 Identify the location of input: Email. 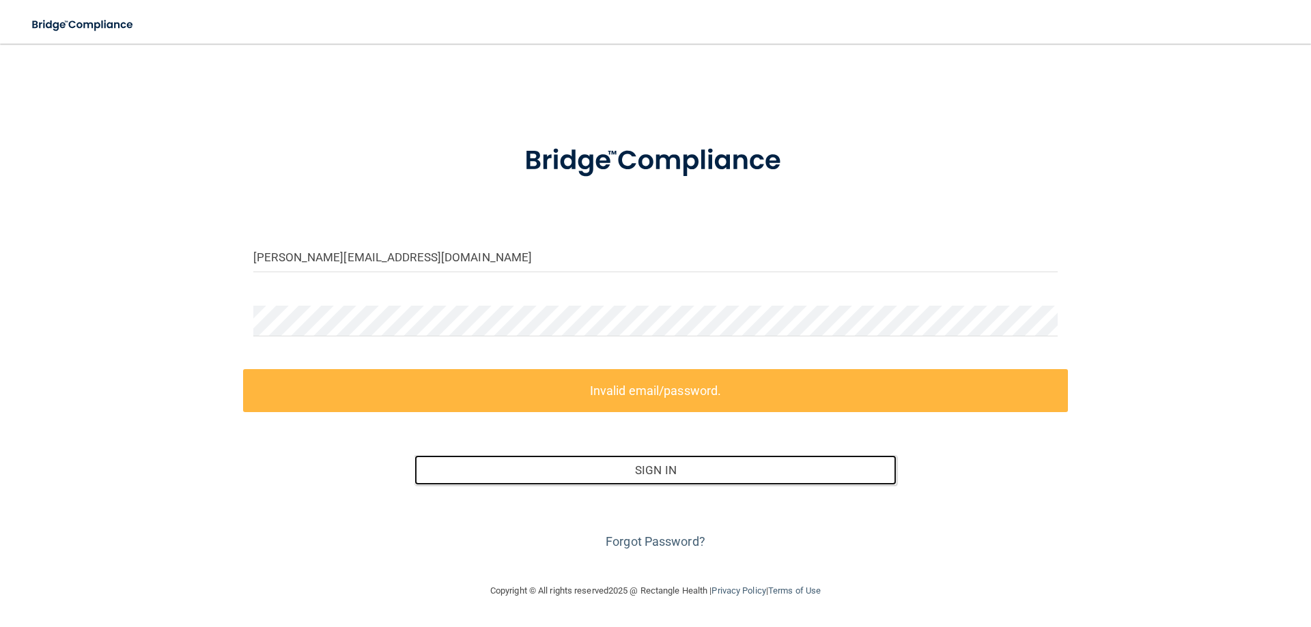
(655, 257).